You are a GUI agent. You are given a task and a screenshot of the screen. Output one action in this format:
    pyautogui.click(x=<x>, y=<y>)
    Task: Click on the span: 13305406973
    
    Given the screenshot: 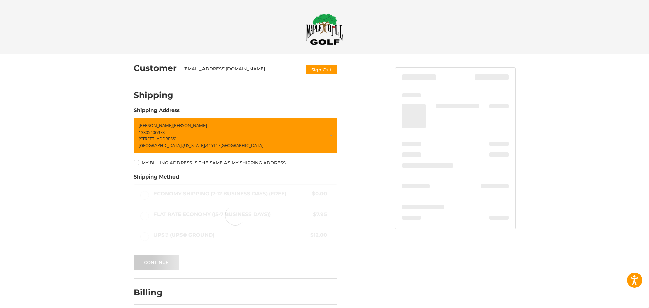 What is the action you would take?
    pyautogui.click(x=151, y=132)
    